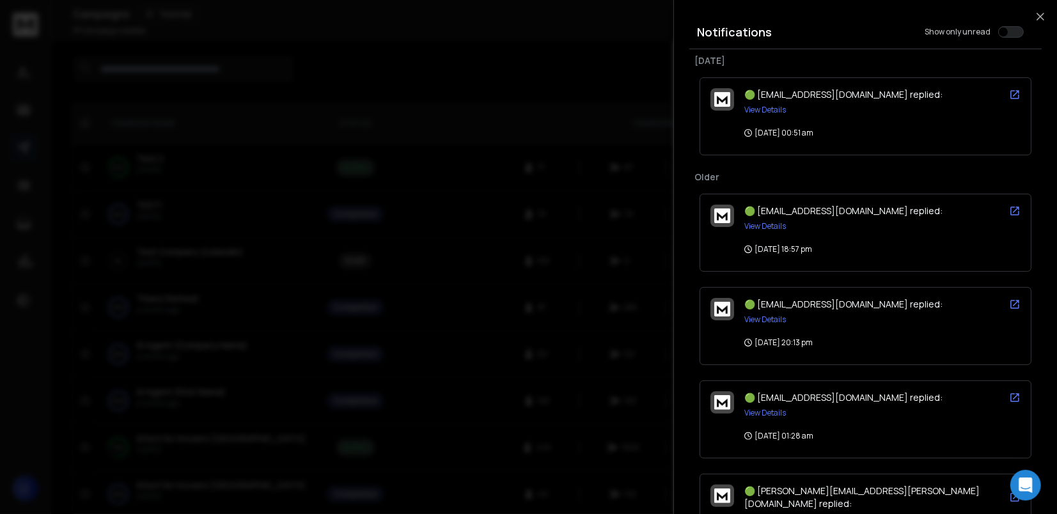 The width and height of the screenshot is (1057, 514). Describe the element at coordinates (734, 32) in the screenshot. I see `h3: Notifications` at that location.